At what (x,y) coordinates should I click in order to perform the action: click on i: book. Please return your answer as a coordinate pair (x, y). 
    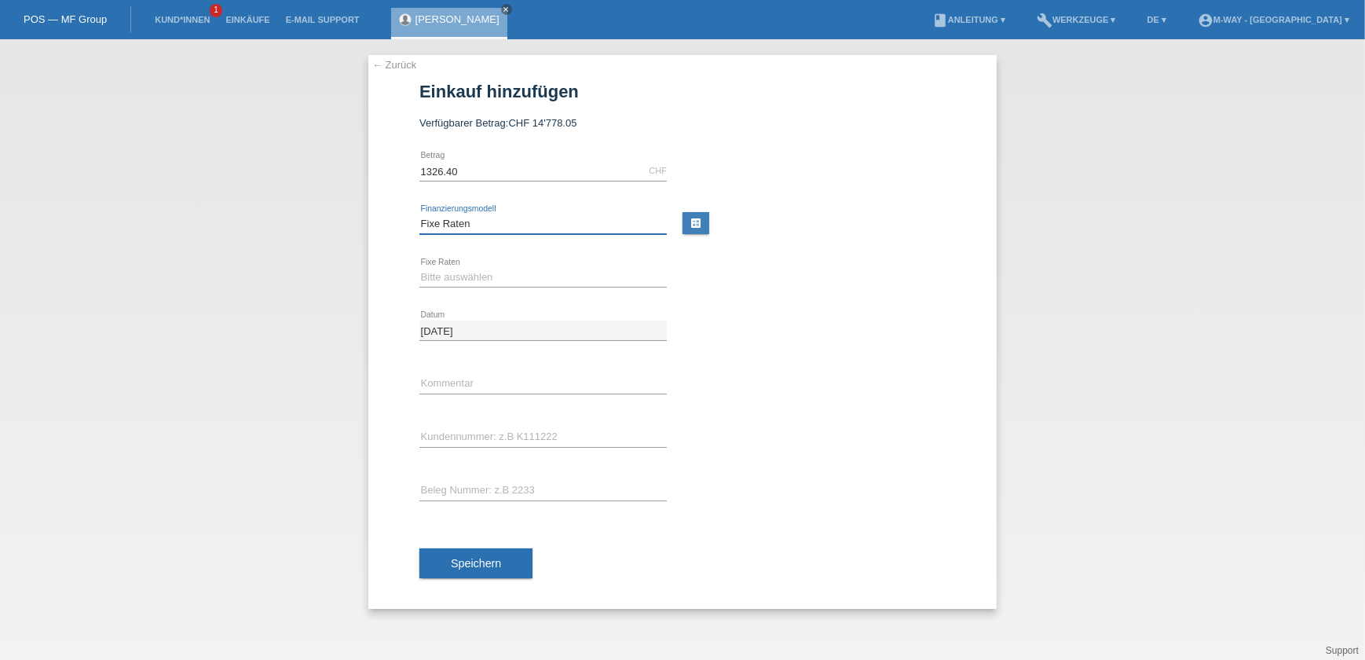
    Looking at the image, I should click on (940, 20).